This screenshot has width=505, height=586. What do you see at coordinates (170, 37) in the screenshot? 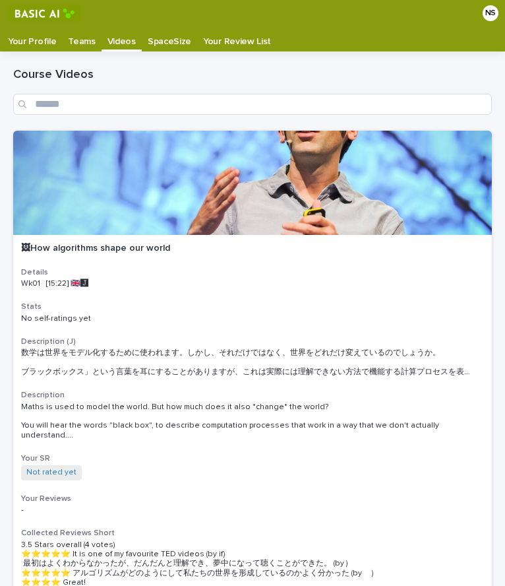
I see `p: SpaceSize` at bounding box center [170, 37].